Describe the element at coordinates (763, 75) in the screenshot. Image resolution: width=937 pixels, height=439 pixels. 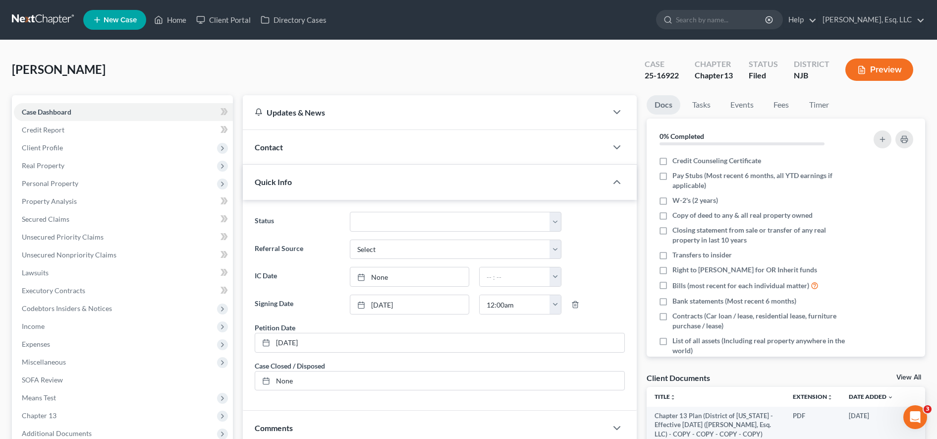
I see `div: Filed` at that location.